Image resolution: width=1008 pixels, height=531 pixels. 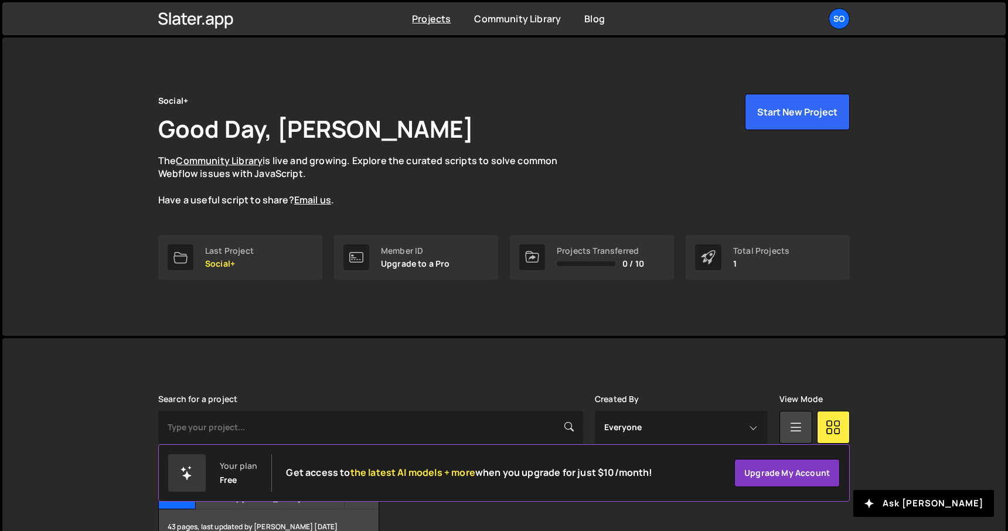 What do you see at coordinates (239, 466) in the screenshot?
I see `div: Your plan` at bounding box center [239, 466].